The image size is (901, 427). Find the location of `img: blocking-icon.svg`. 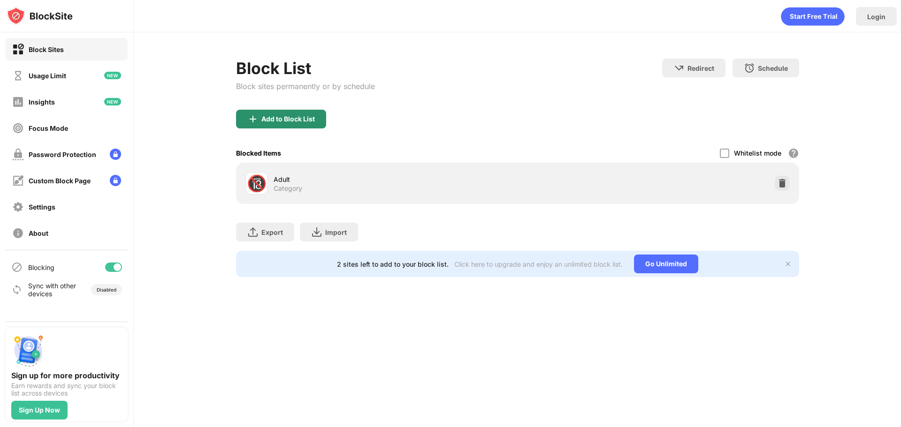

img: blocking-icon.svg is located at coordinates (17, 267).